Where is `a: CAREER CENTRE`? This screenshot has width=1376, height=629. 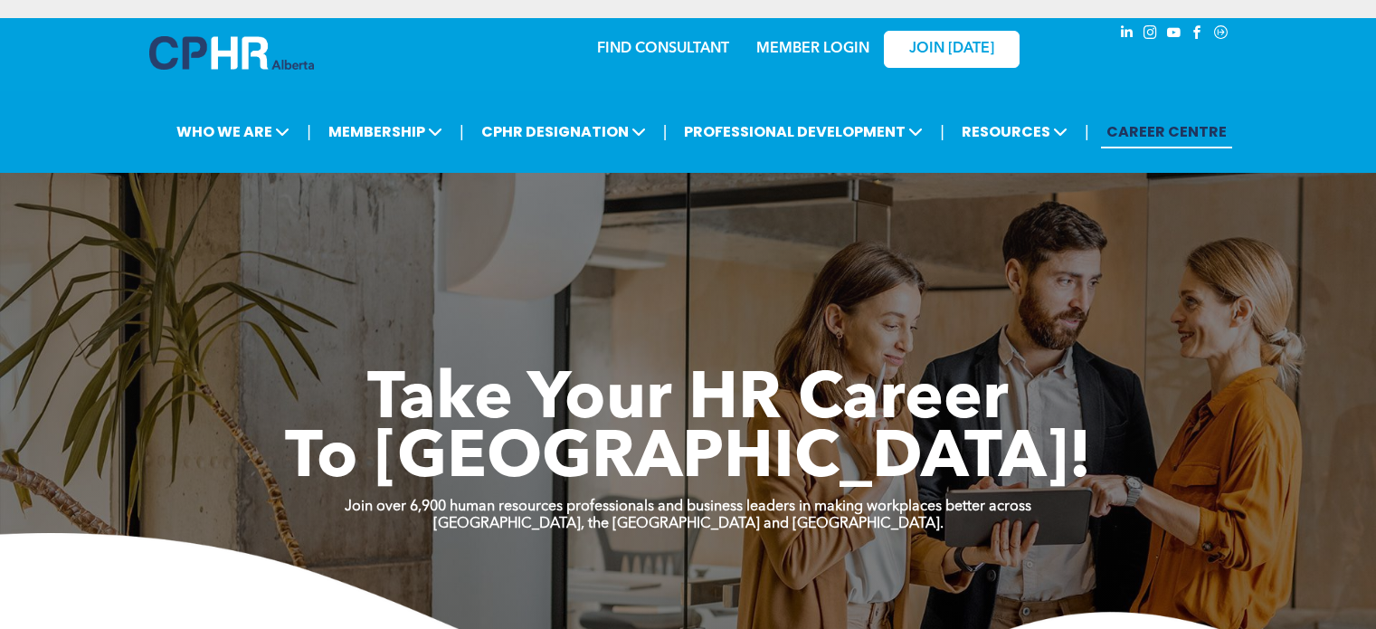
a: CAREER CENTRE is located at coordinates (1166, 131).